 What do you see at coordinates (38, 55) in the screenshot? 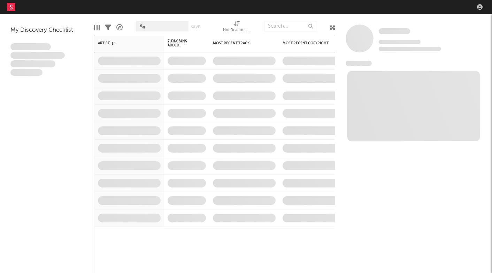
I see `span: Integer aliquet in purus et` at bounding box center [38, 55].